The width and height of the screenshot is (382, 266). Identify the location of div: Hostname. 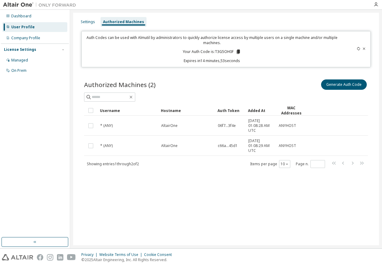
(187, 110).